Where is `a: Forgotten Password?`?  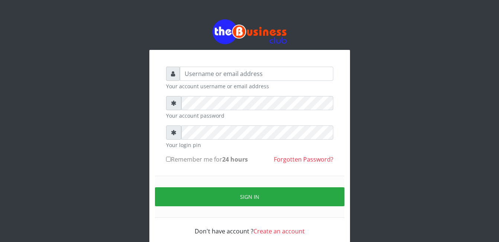
a: Forgotten Password? is located at coordinates (304, 159).